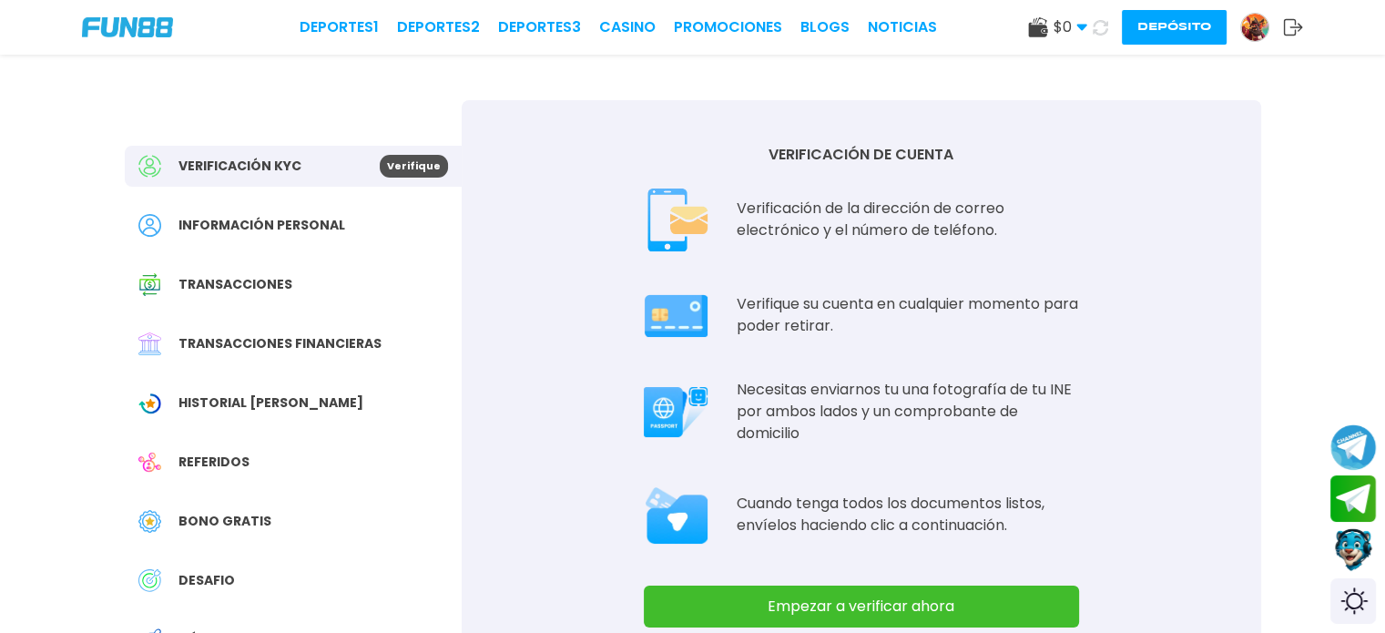 This screenshot has height=633, width=1385. What do you see at coordinates (293, 284) in the screenshot?
I see `a: Transaction HistoryTransacciones` at bounding box center [293, 284].